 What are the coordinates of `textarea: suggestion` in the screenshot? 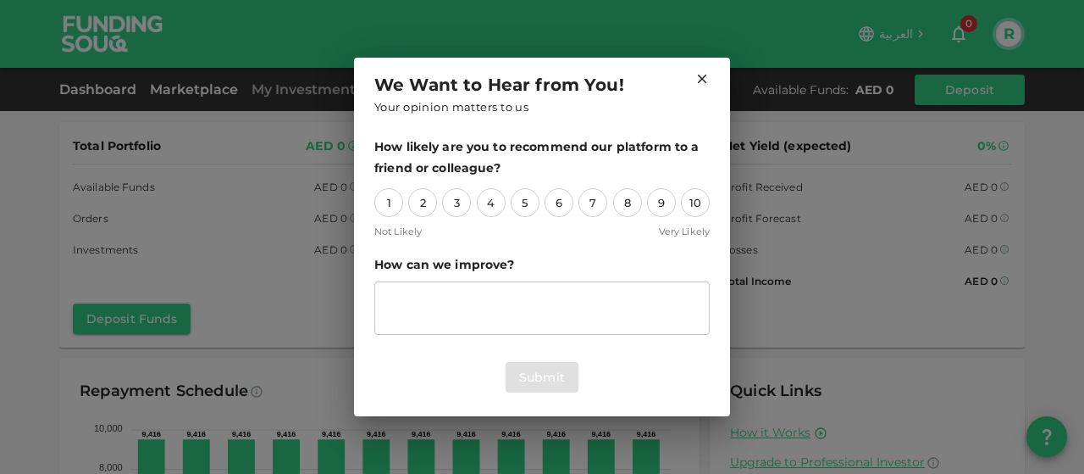 It's located at (542, 308).